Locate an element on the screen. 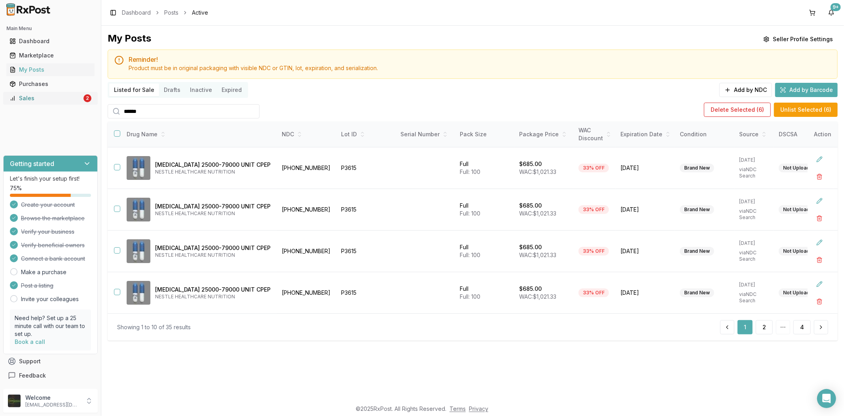  span: Active is located at coordinates (200, 13).